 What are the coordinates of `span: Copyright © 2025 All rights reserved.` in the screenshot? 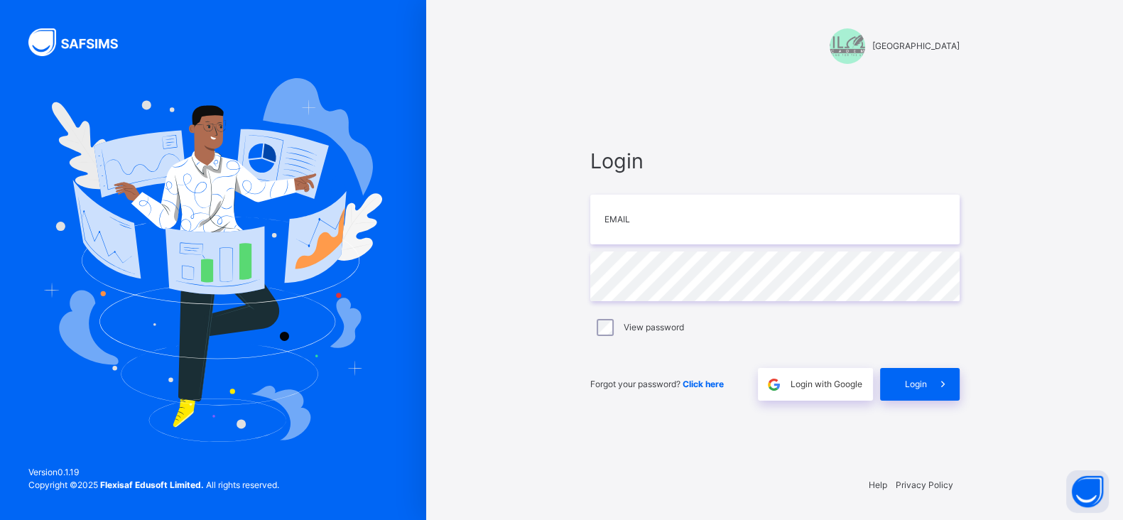 It's located at (153, 484).